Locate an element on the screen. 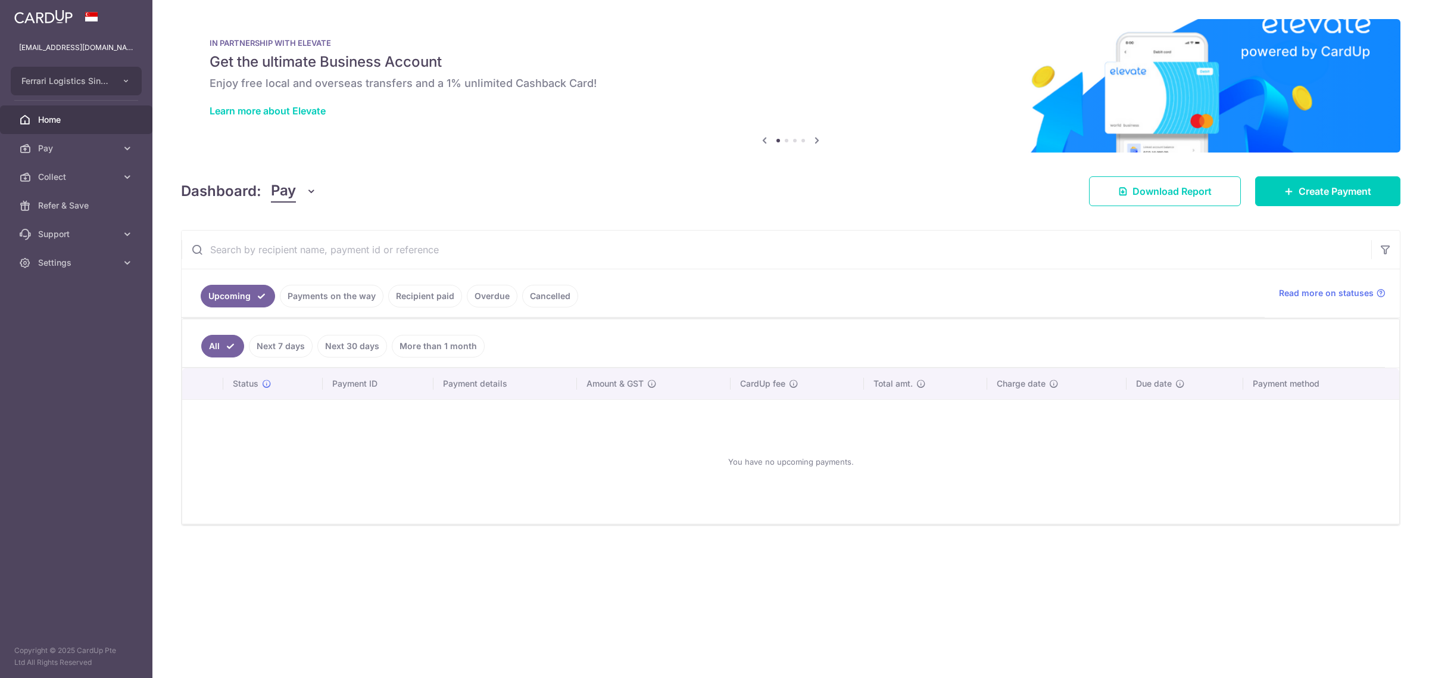  p: IN PARTNERSHIP WITH ELEVATE is located at coordinates (791, 43).